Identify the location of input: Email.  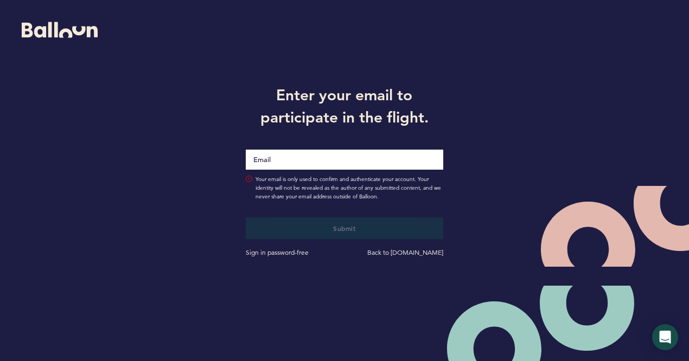
(344, 160).